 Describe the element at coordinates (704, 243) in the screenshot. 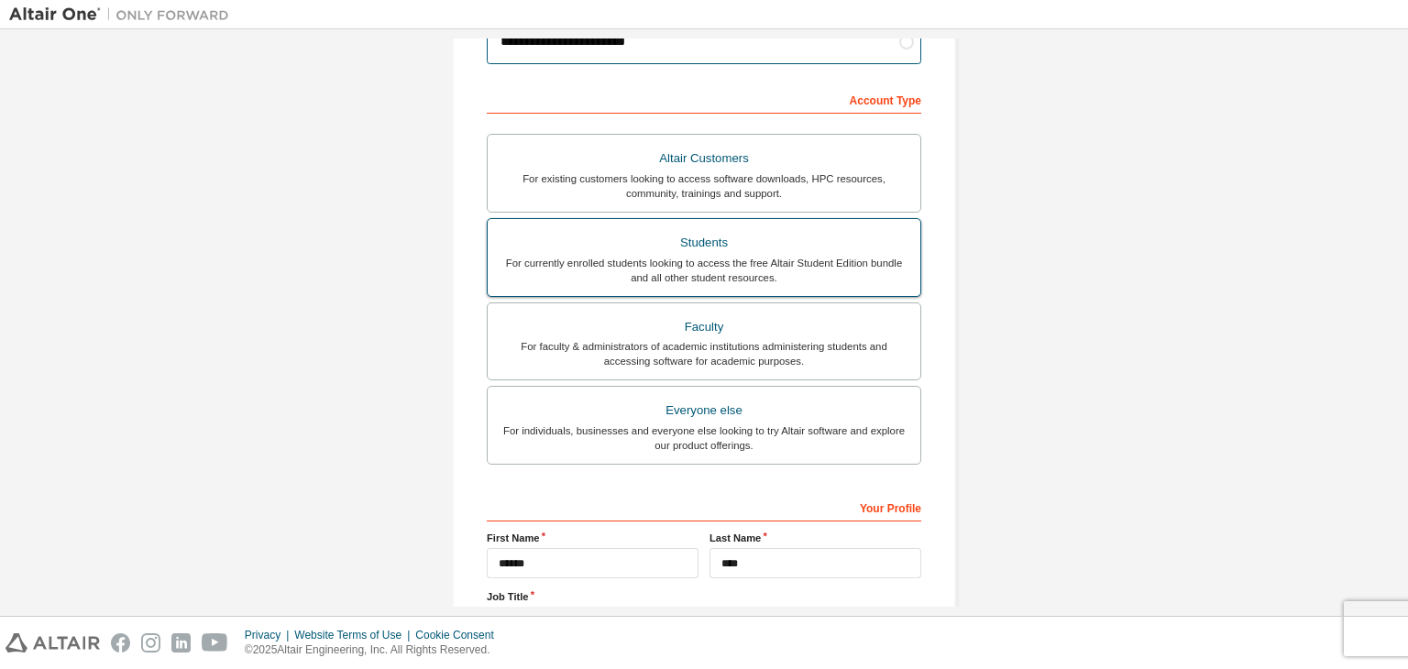

I see `div: Students` at that location.